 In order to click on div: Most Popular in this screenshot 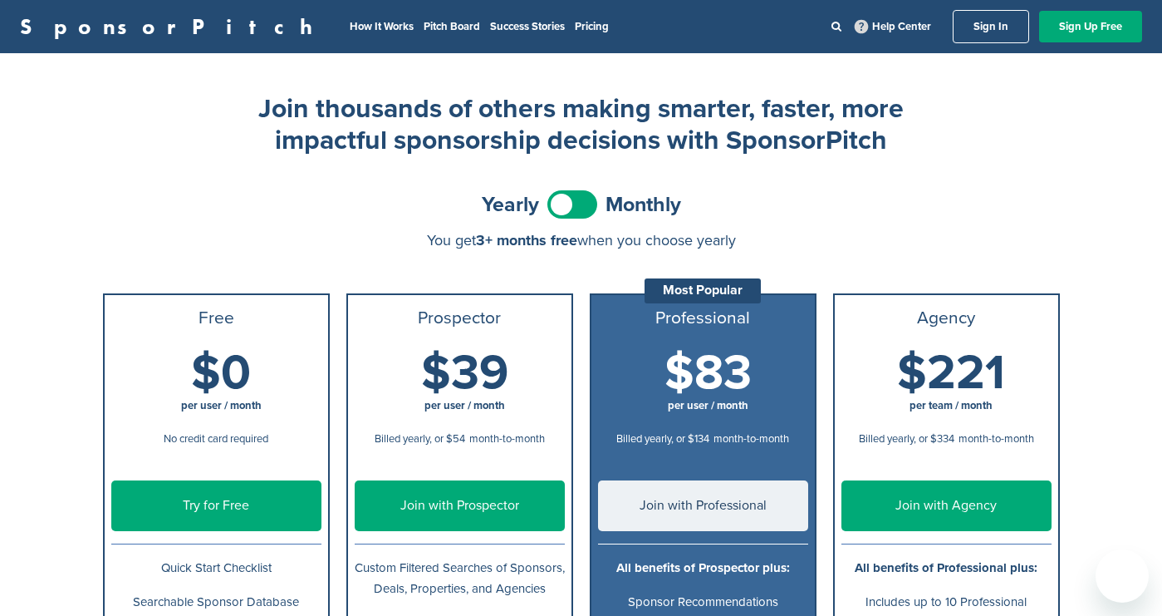, I will do `click(703, 291)`.